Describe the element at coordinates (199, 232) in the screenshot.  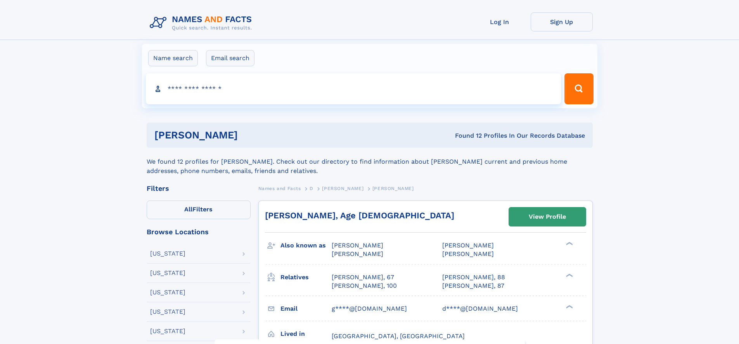
I see `div: Browse Locations` at that location.